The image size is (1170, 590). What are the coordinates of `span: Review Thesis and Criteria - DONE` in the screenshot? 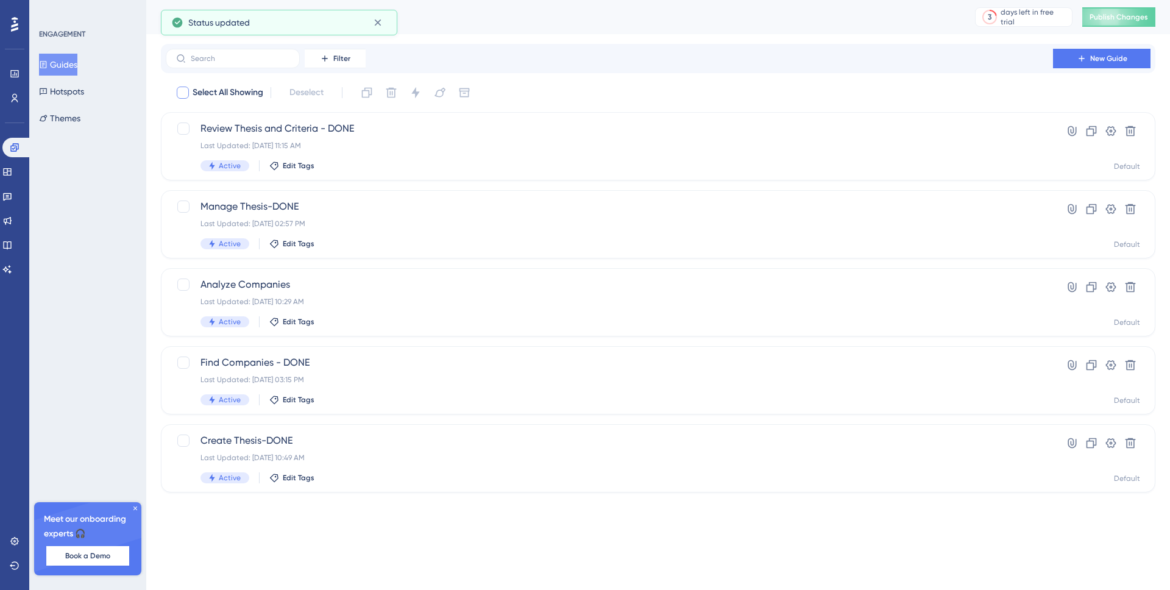 It's located at (609, 129).